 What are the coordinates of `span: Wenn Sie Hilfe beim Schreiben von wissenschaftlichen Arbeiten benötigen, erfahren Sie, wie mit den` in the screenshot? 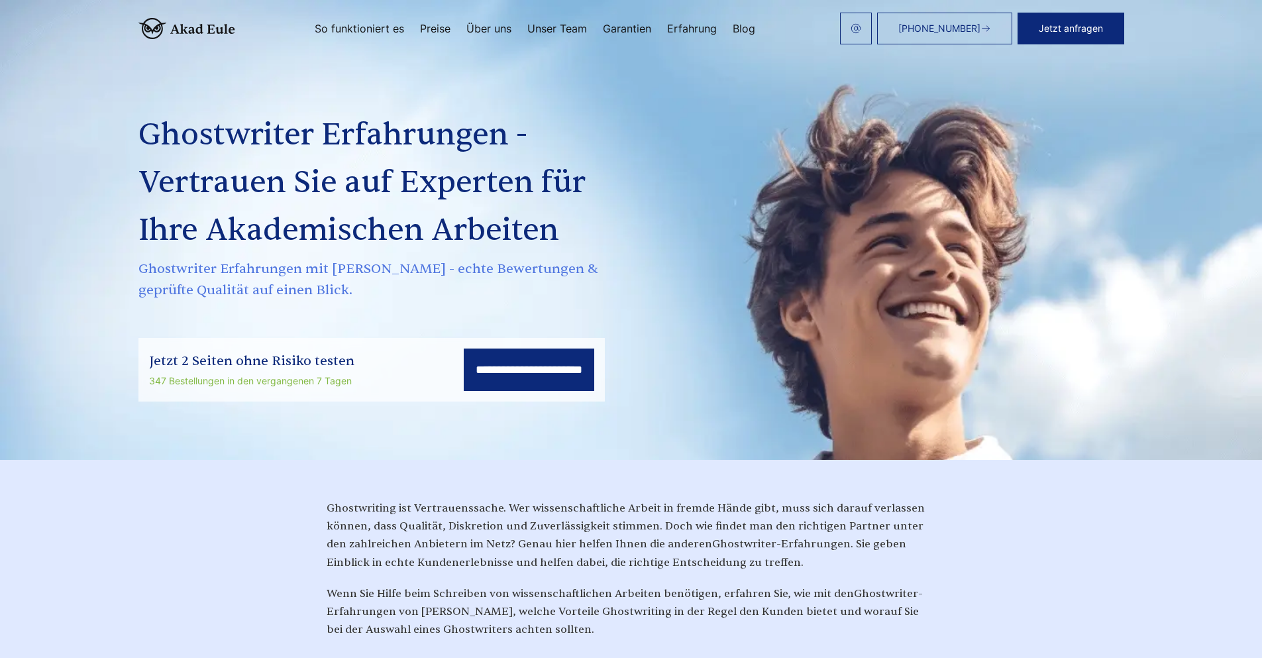 It's located at (590, 594).